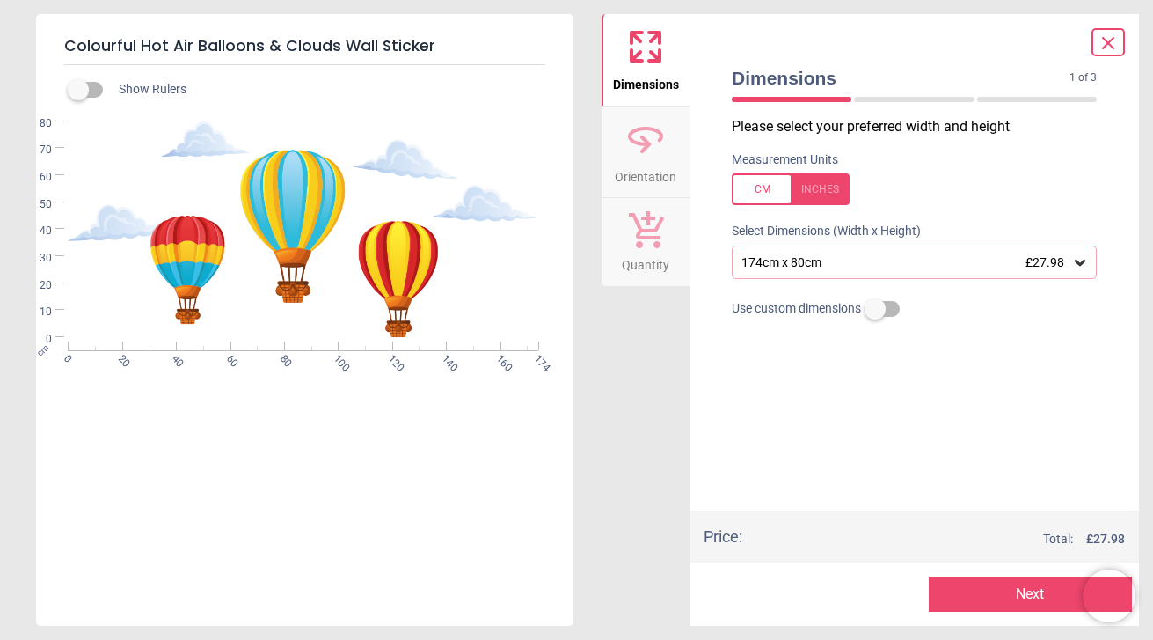 The height and width of the screenshot is (640, 1153). I want to click on span: 30, so click(35, 258).